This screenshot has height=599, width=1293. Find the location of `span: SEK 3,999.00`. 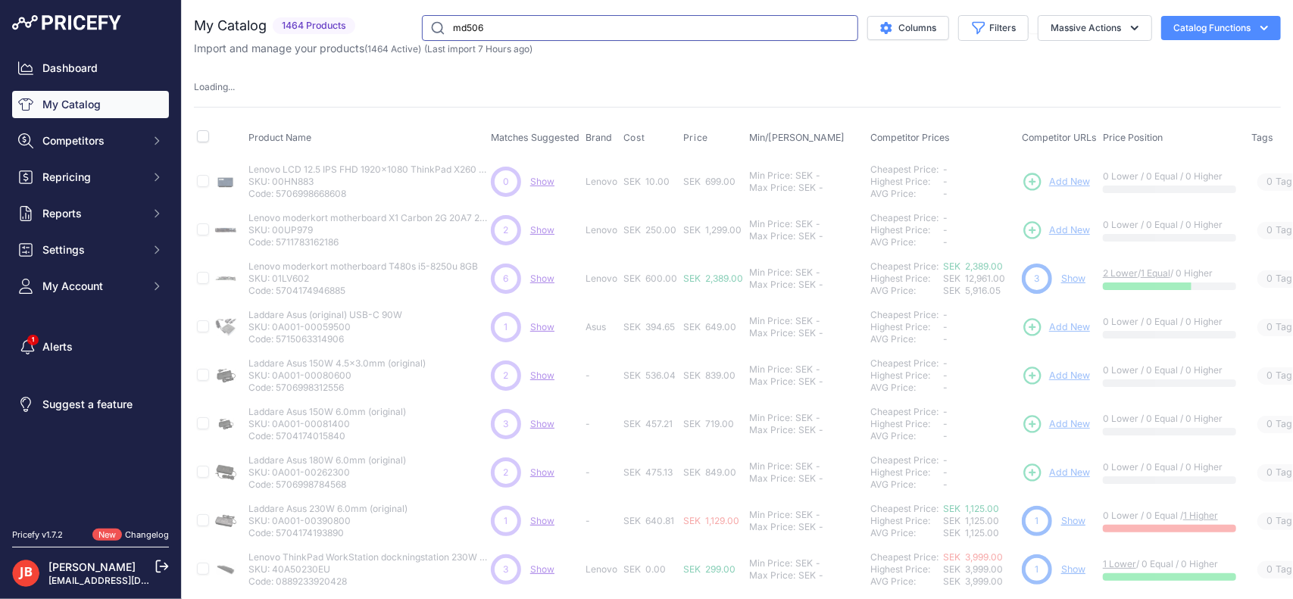

span: SEK 3,999.00 is located at coordinates (973, 569).